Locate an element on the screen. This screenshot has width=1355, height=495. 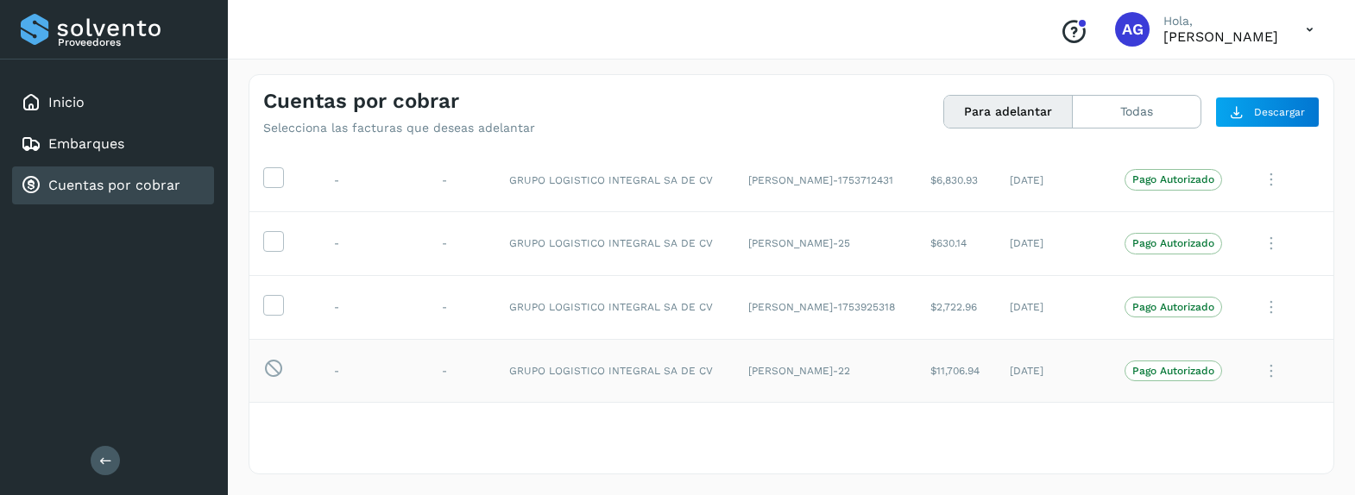
td: $6,830.93 is located at coordinates (956, 180).